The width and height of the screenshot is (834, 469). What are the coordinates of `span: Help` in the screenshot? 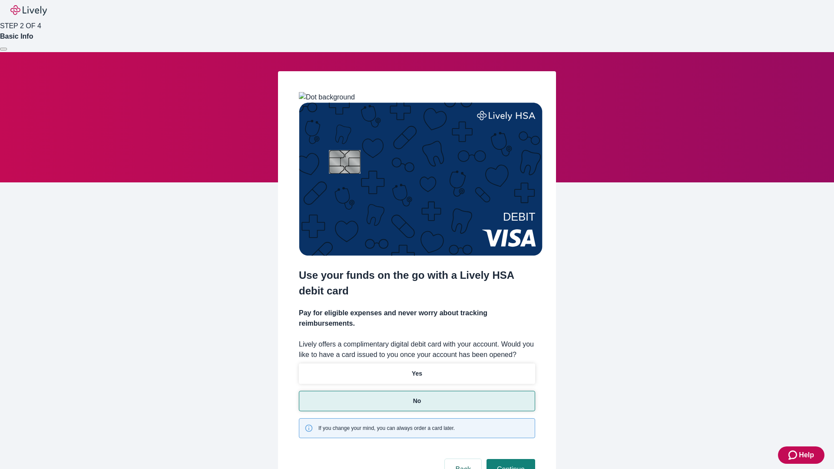 It's located at (807, 455).